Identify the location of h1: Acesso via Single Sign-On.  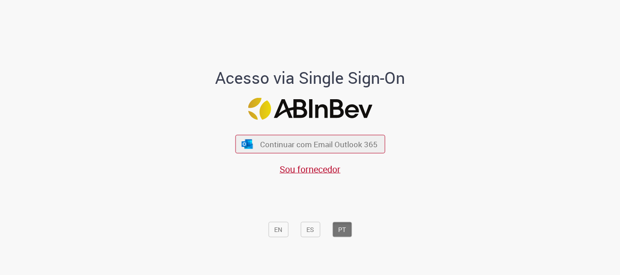
(310, 78).